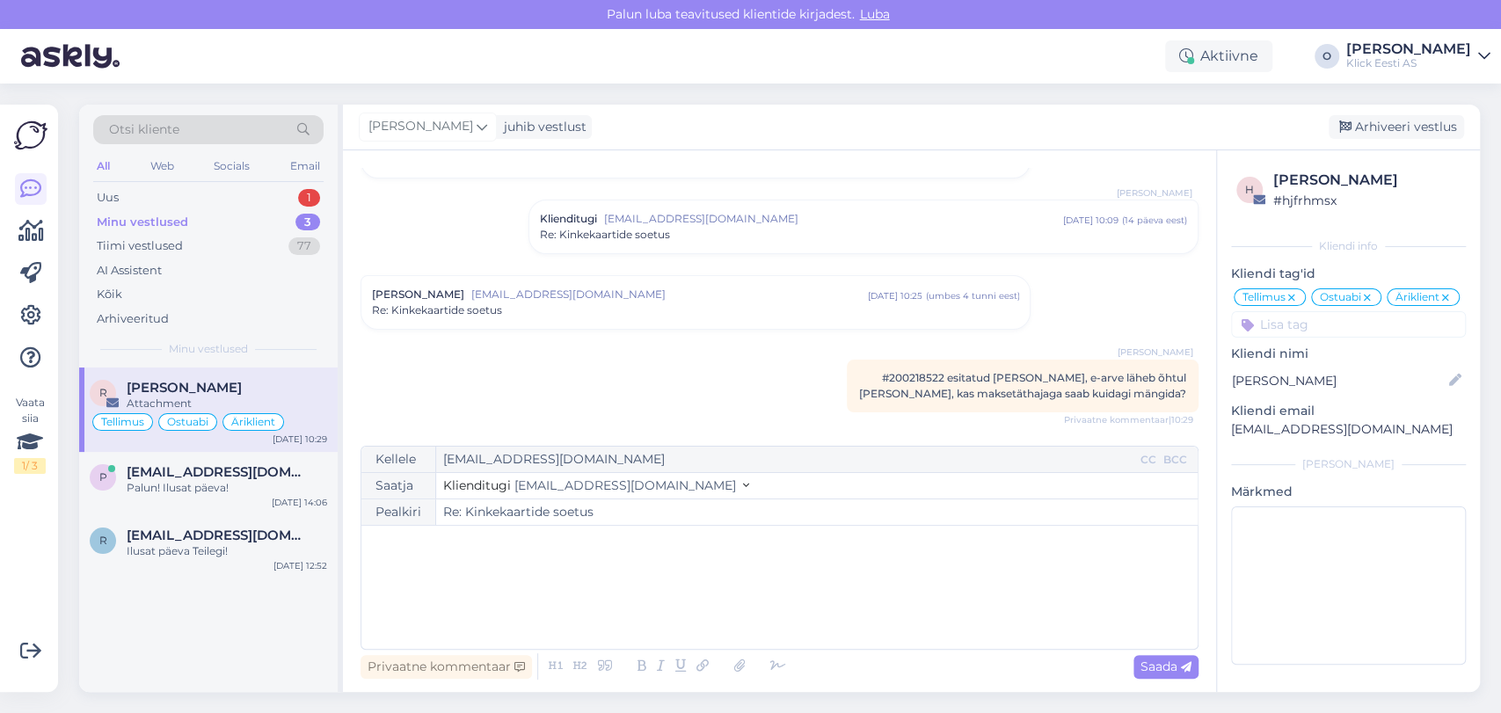 The image size is (1501, 713). I want to click on div: 1 / 3, so click(30, 466).